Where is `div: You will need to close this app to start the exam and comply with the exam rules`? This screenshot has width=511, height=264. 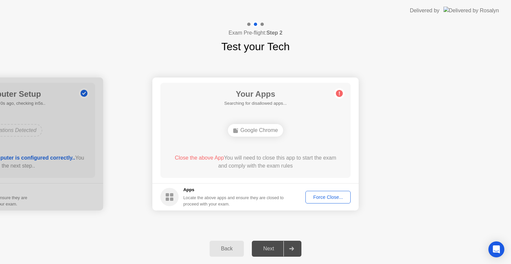 div: You will need to close this app to start the exam and comply with the exam rules is located at coordinates (256, 162).